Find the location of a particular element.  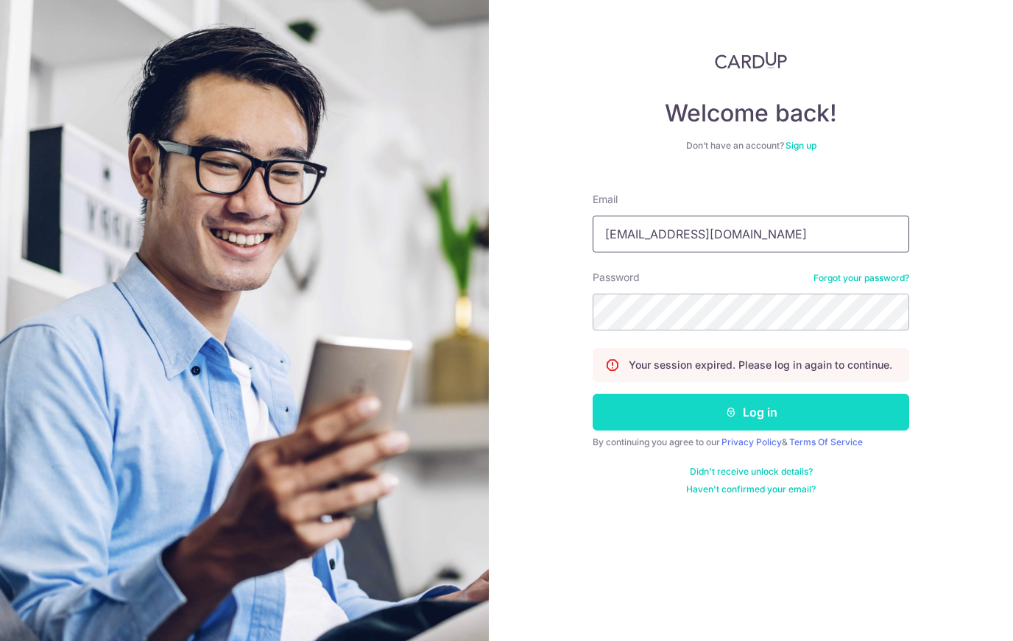

a: Privacy Policy is located at coordinates (752, 442).